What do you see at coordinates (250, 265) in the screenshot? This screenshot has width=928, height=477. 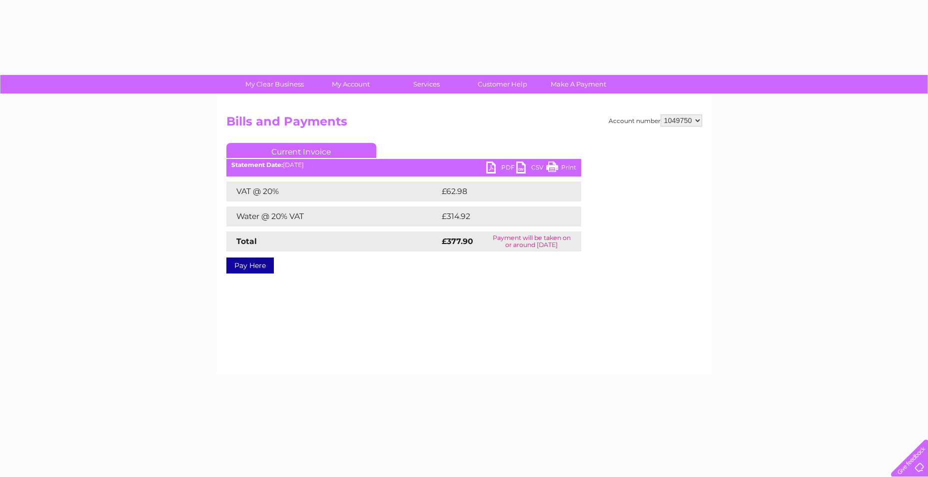 I see `a: Pay Here` at bounding box center [250, 265].